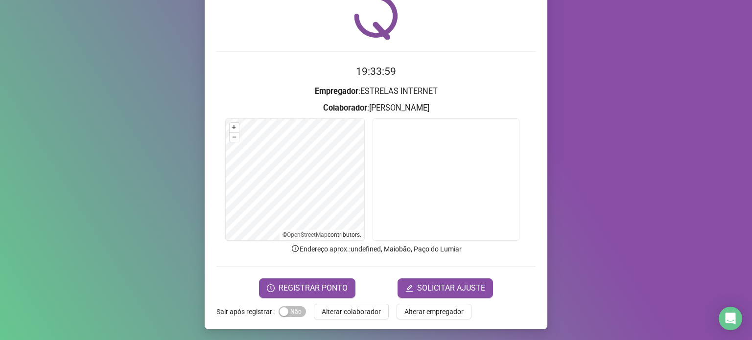 The image size is (752, 340). Describe the element at coordinates (376, 249) in the screenshot. I see `p: Endereço aprox. : undefined, Maiobão, Paço do Lumiar` at that location.